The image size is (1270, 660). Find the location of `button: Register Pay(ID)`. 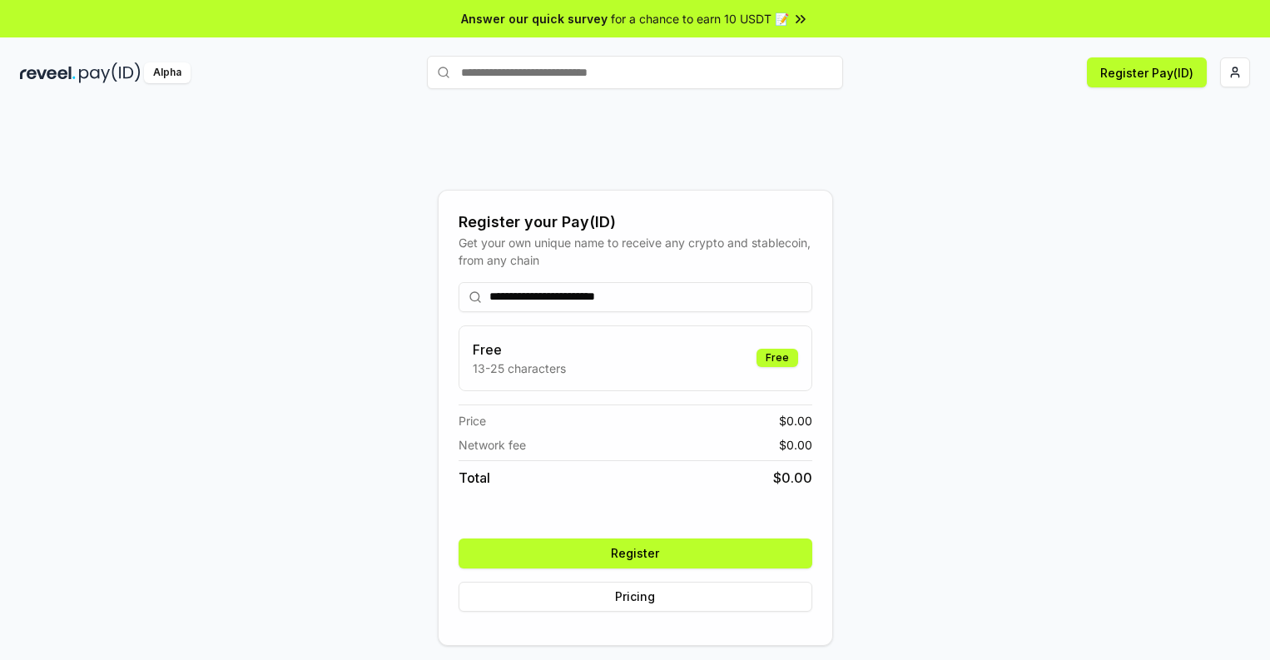

button: Register Pay(ID) is located at coordinates (1147, 72).